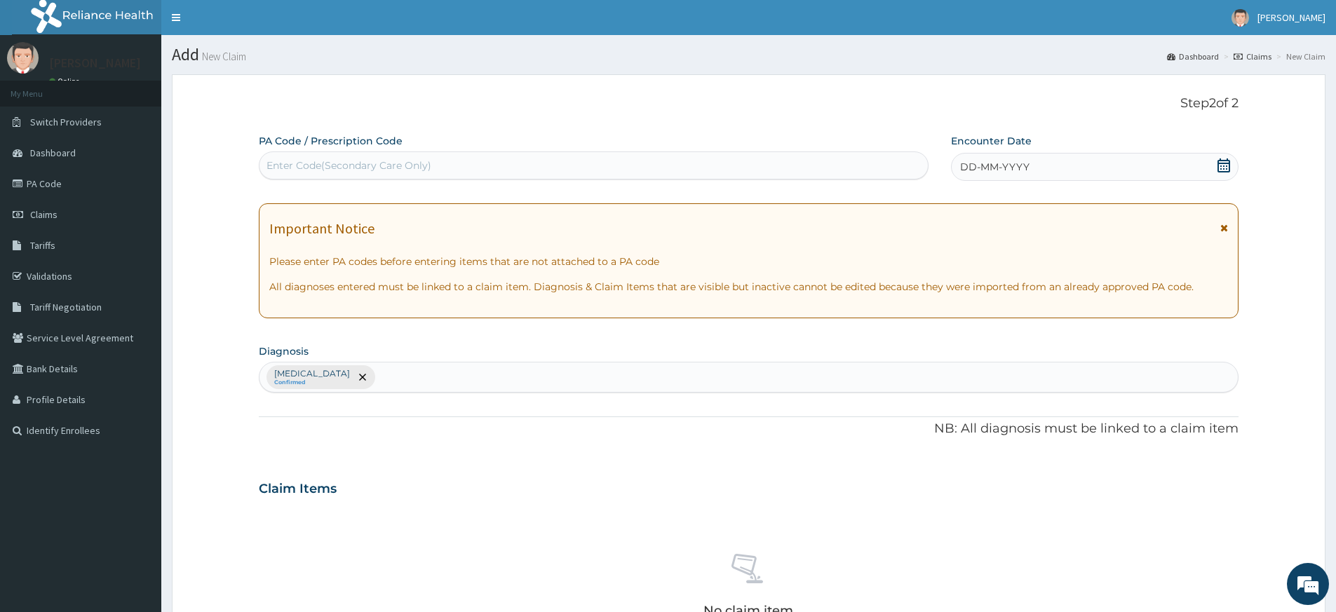 This screenshot has height=612, width=1336. Describe the element at coordinates (1299, 56) in the screenshot. I see `li: New Claim` at that location.